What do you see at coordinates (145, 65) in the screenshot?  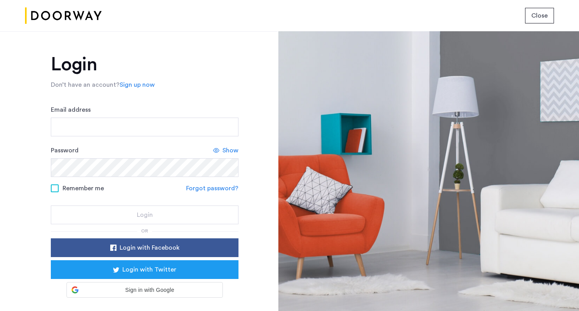 I see `h1: Login` at bounding box center [145, 65].